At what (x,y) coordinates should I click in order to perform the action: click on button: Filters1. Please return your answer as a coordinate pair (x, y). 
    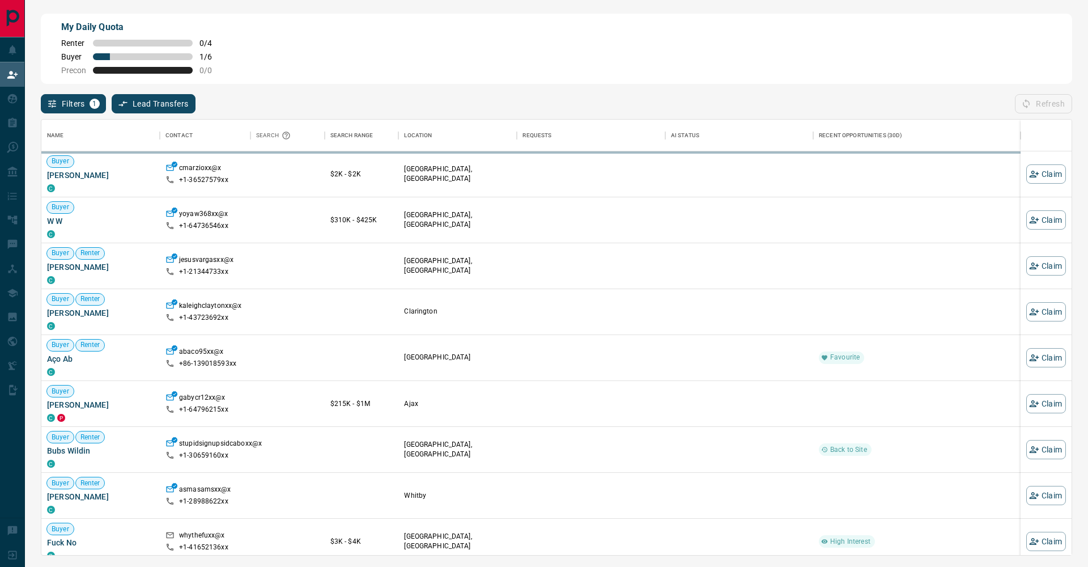
    Looking at the image, I should click on (73, 104).